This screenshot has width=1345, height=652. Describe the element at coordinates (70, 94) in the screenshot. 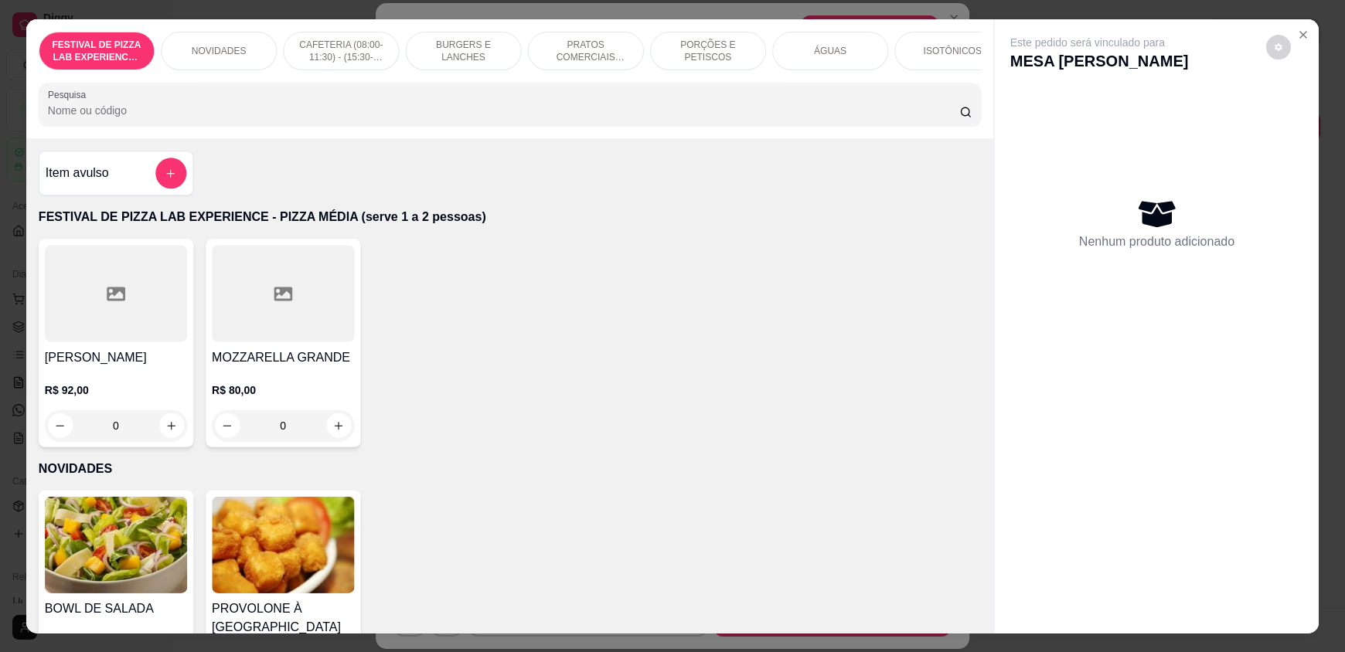

I see `label: Pesquisa` at that location.